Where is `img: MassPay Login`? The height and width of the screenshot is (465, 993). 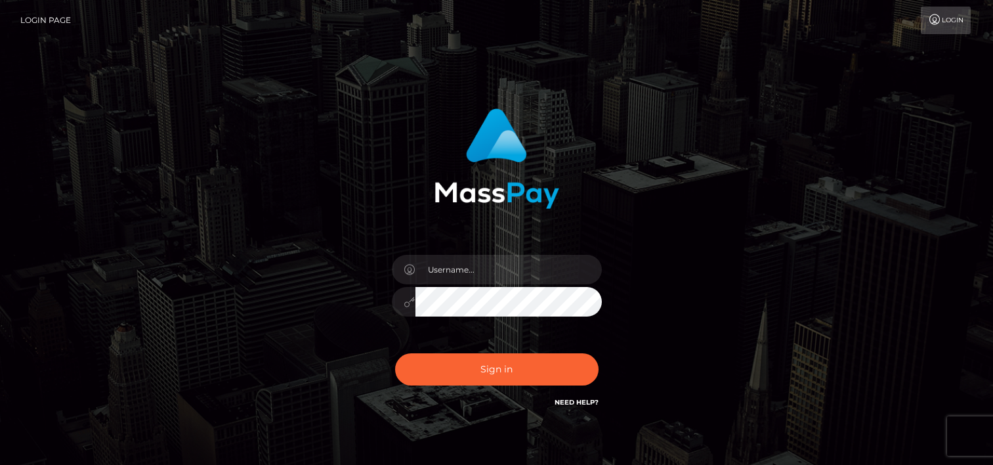
img: MassPay Login is located at coordinates (497, 158).